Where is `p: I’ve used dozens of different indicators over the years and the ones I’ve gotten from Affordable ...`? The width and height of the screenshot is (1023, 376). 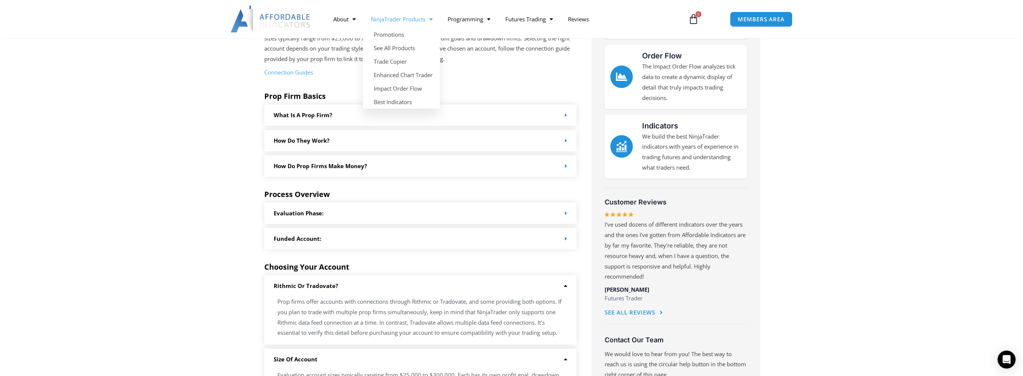 p: I’ve used dozens of different indicators over the years and the ones I’ve gotten from Affordable ... is located at coordinates (676, 251).